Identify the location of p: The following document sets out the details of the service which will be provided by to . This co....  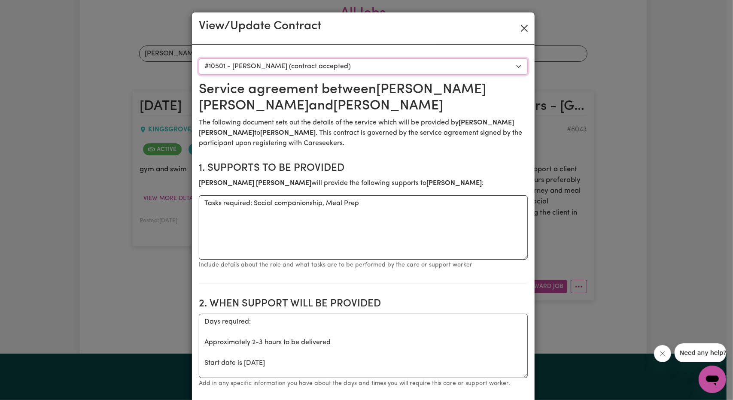
(363, 133).